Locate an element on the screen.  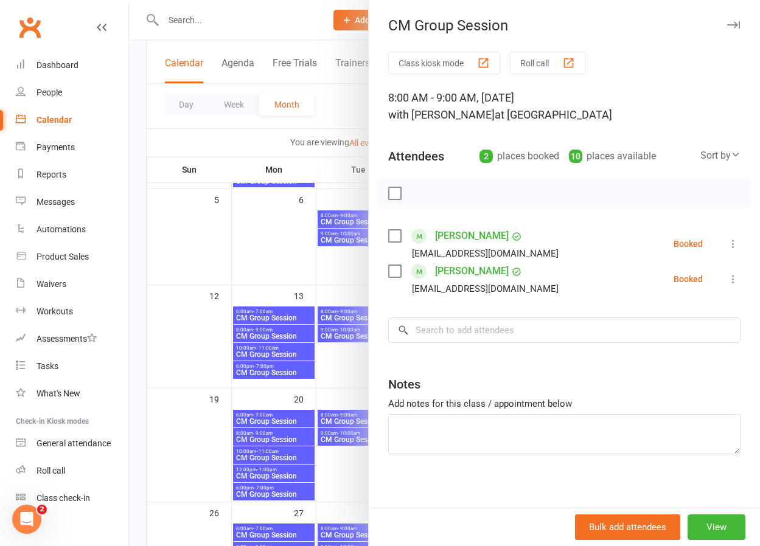
a: Product Sales is located at coordinates (72, 257).